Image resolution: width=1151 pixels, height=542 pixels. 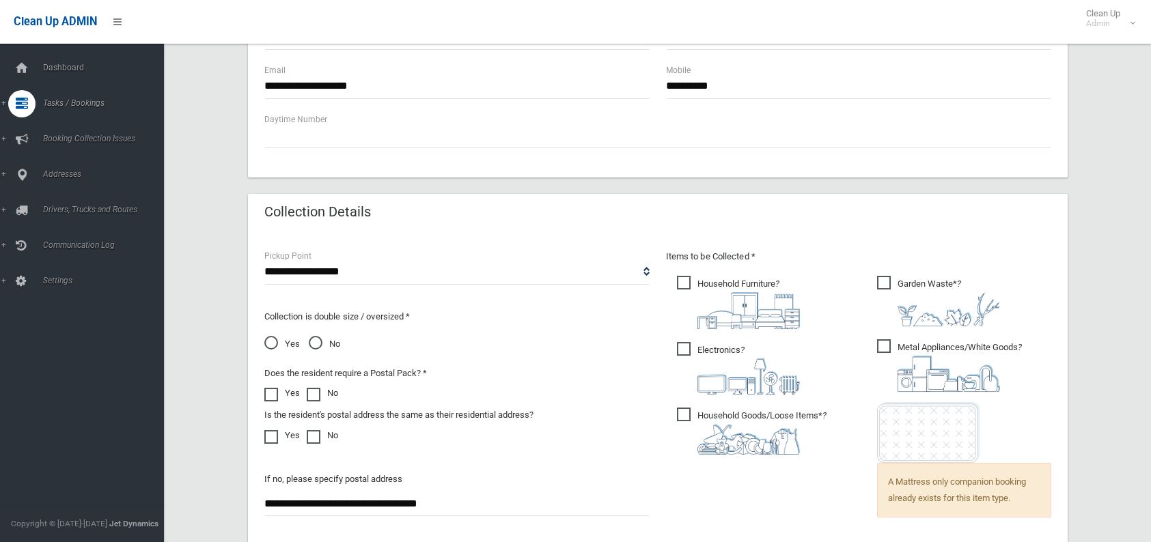 What do you see at coordinates (748, 439) in the screenshot?
I see `img: b13cc3517677393f34c0a387616ef184.png` at bounding box center [748, 439].